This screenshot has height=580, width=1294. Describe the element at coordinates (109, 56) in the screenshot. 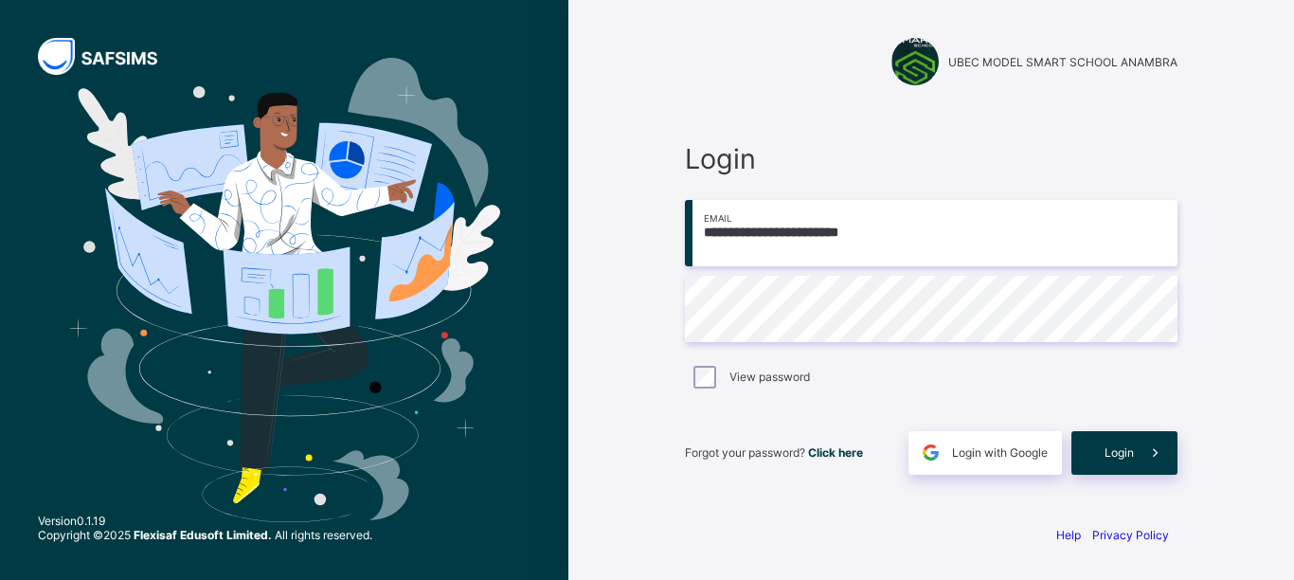

I see `img: SAFSIMS Logo` at that location.